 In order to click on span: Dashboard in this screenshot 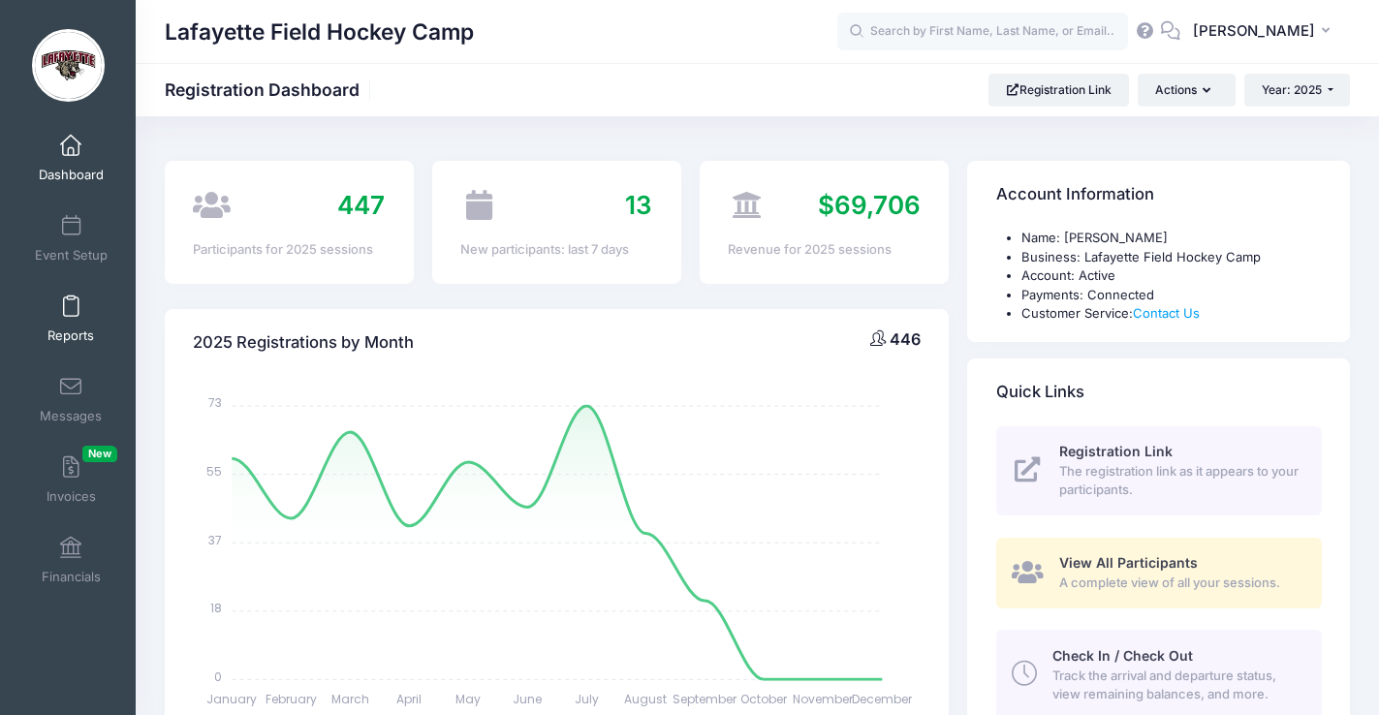, I will do `click(71, 174)`.